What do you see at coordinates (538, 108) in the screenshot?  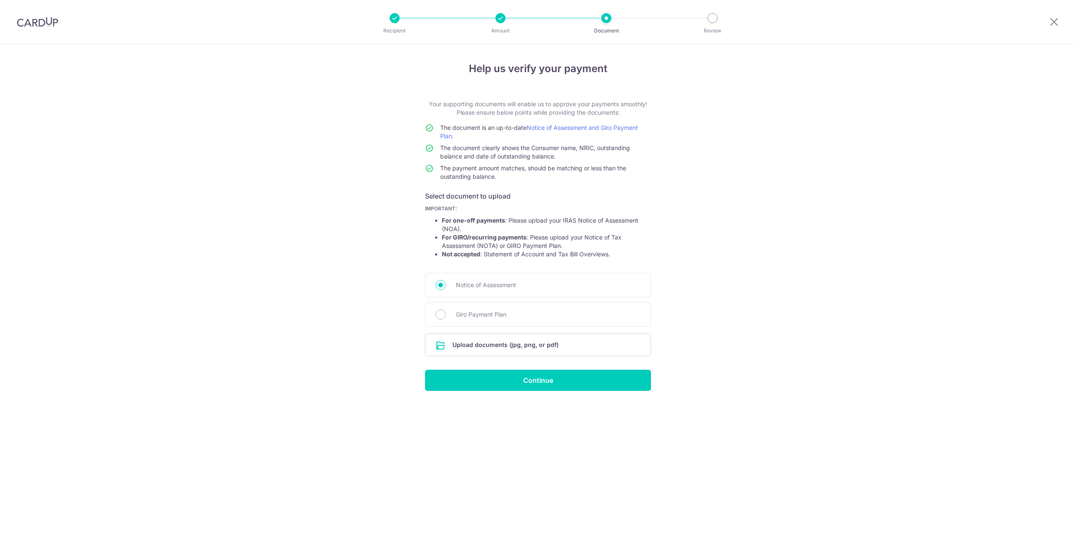 I see `p: Your supporting documents will enable us to approve your payments smoothly! Please ensure below p...` at bounding box center [538, 108].